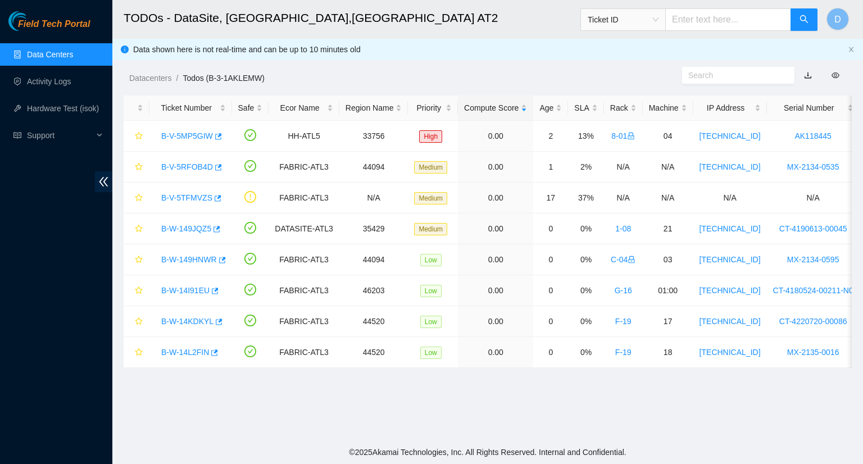  Describe the element at coordinates (813, 136) in the screenshot. I see `a: AK118445` at that location.